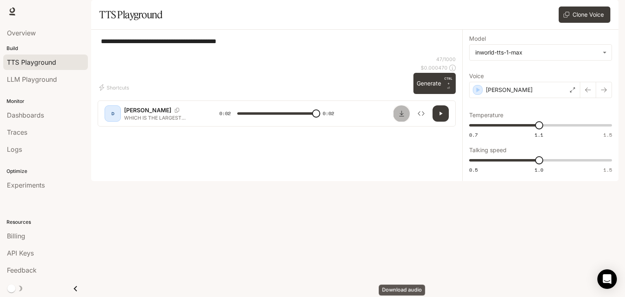 The image size is (625, 297). I want to click on div: Download audio, so click(402, 290).